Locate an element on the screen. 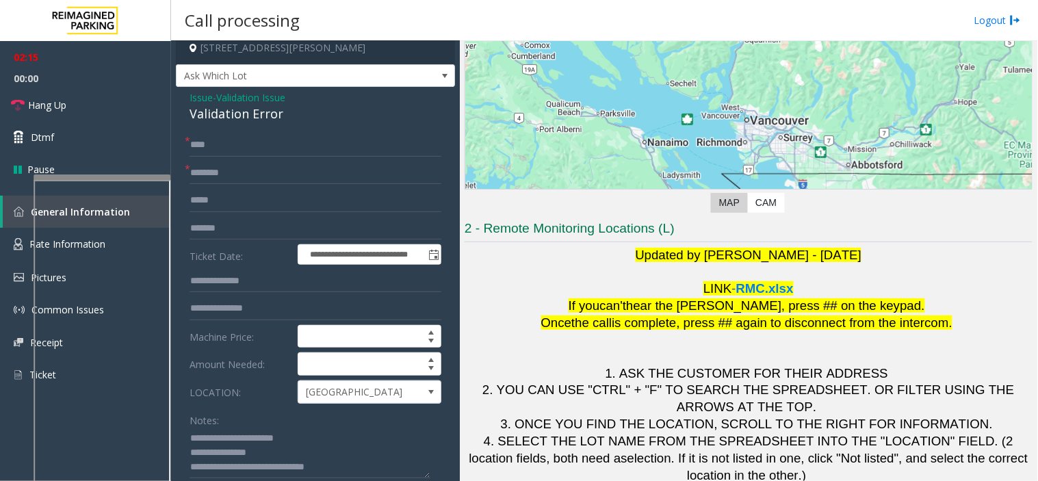 This screenshot has width=1038, height=481. span: LINK is located at coordinates (717, 288).